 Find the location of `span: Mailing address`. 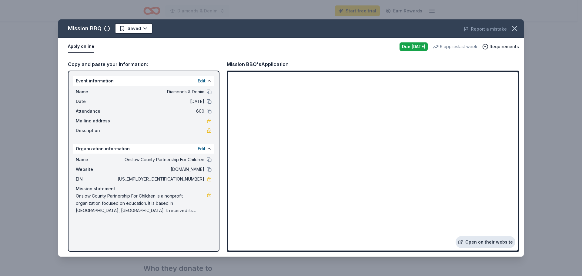

span: Mailing address is located at coordinates (96, 121).